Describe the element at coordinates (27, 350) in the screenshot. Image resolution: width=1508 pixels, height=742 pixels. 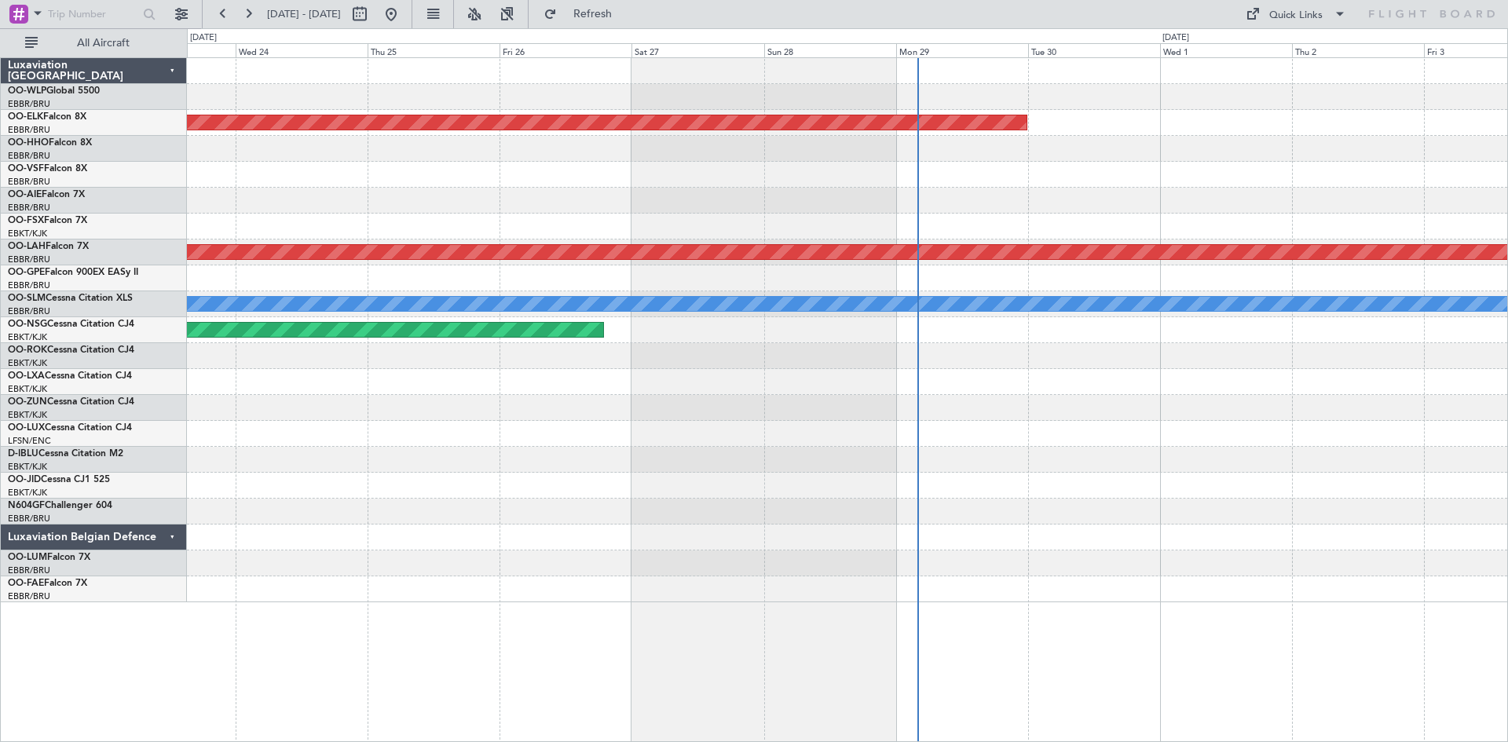
I see `span: OO-ROK` at that location.